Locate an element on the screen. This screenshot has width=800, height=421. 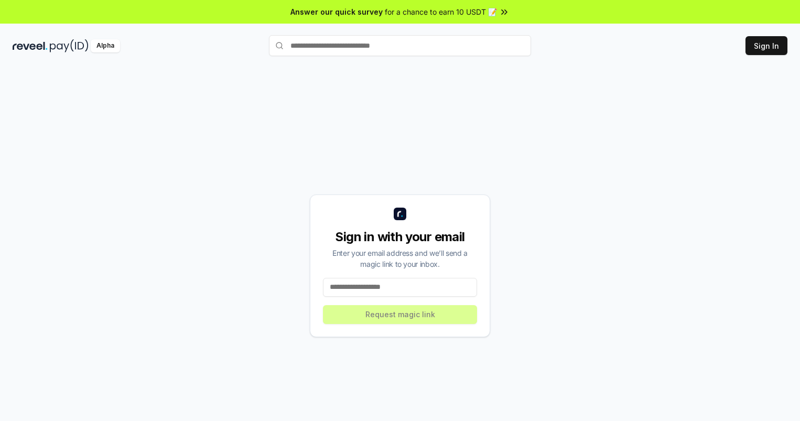
div: Alpha is located at coordinates (105, 46).